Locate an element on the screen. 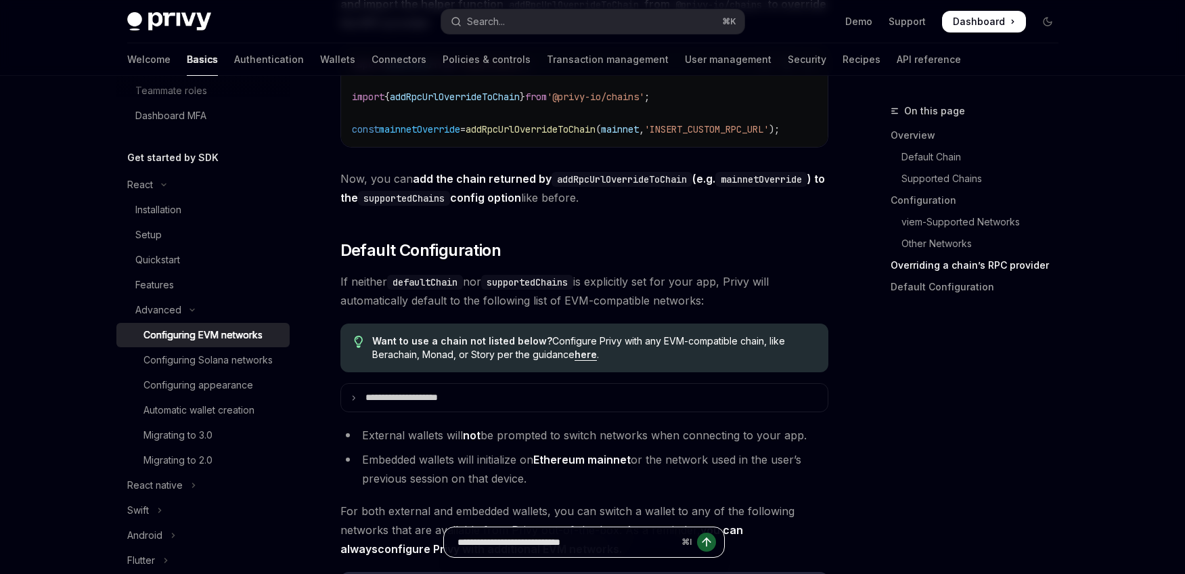  a: Installation is located at coordinates (203, 210).